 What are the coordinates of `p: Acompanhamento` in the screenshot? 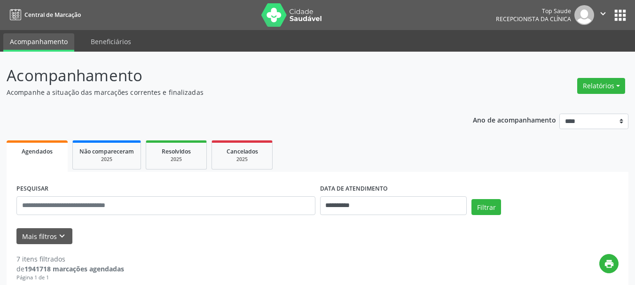 It's located at (224, 76).